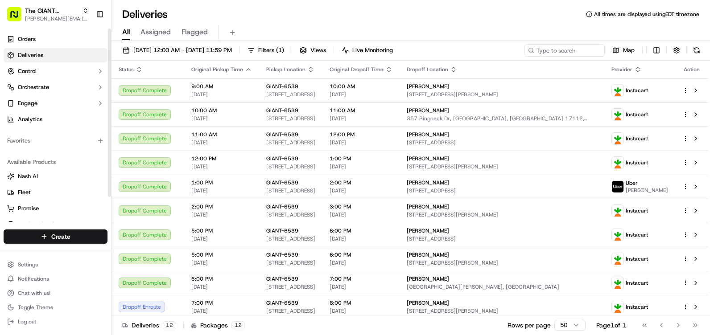 The height and width of the screenshot is (335, 710). What do you see at coordinates (266, 50) in the screenshot?
I see `button: Filters(1)` at bounding box center [266, 50].